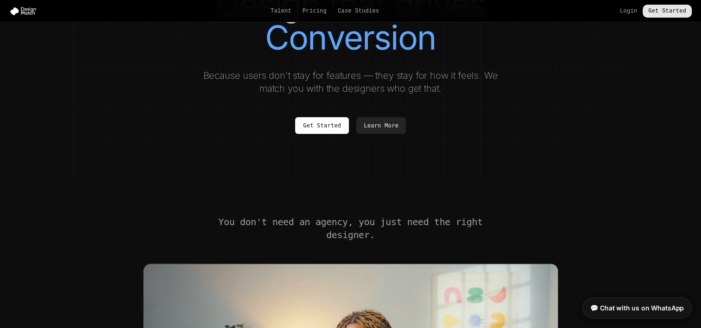 The image size is (701, 328). I want to click on a: Talent, so click(281, 11).